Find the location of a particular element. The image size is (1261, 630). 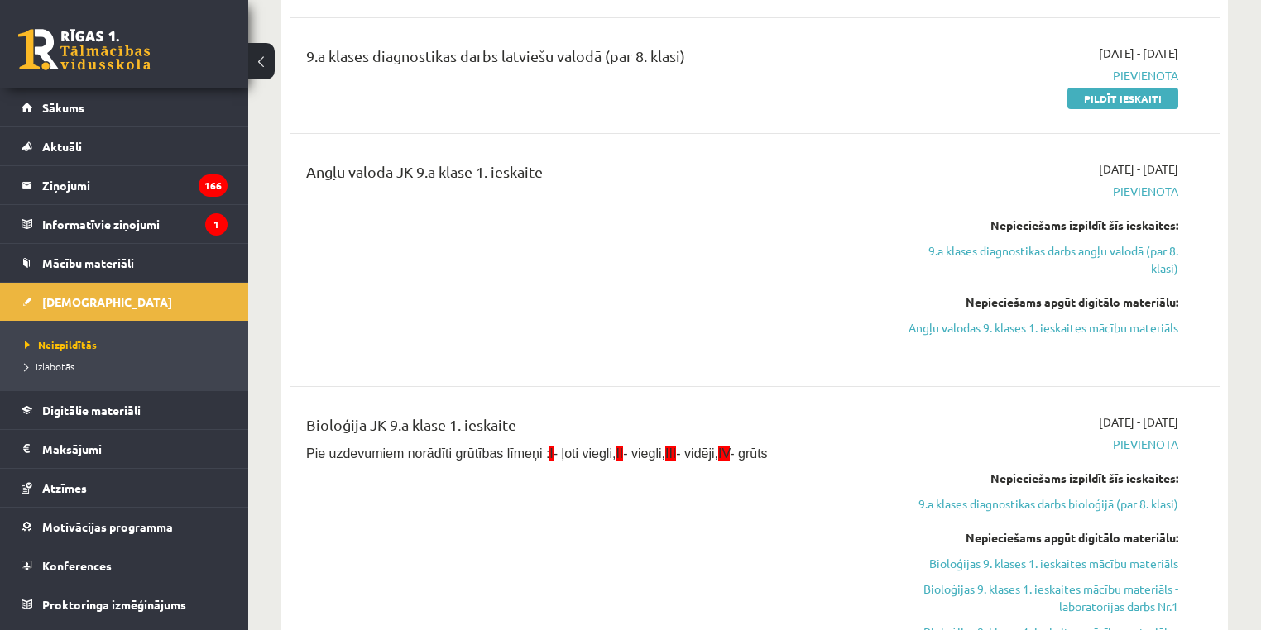

legend: Maksājumi is located at coordinates (135, 449).